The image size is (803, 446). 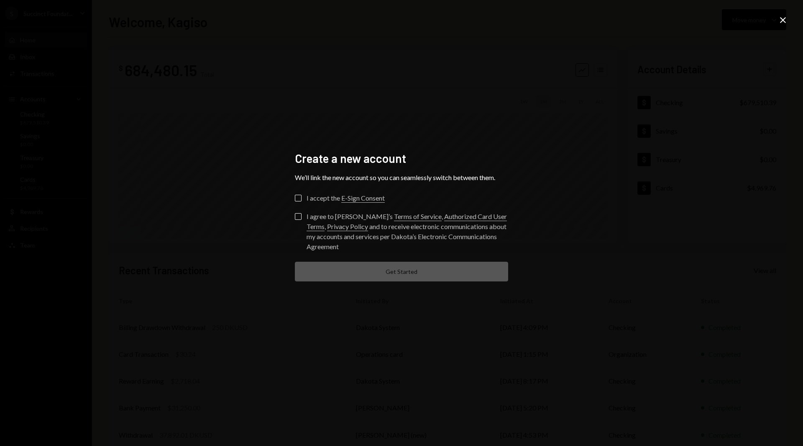 What do you see at coordinates (418, 216) in the screenshot?
I see `a: Terms of Service` at bounding box center [418, 216].